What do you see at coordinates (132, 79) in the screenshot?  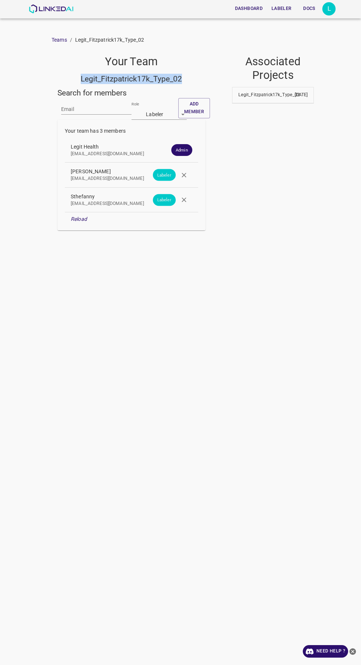 I see `h5: Legit_Fitzpatrick17k_Type_02` at bounding box center [132, 79].